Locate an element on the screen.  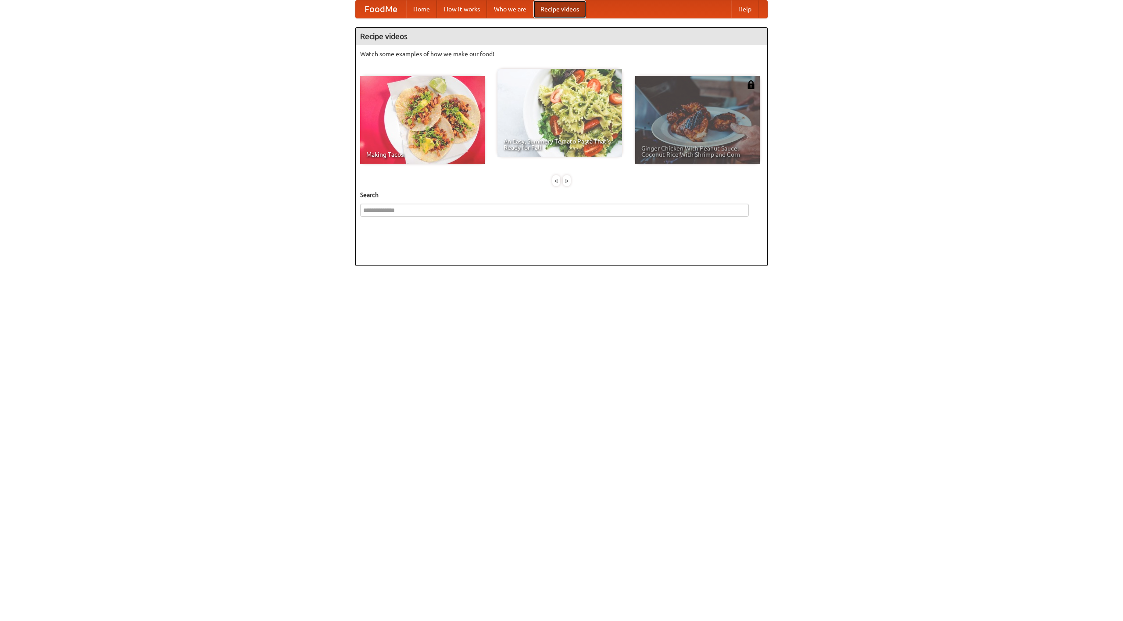
span: Making Tacos is located at coordinates (422, 154).